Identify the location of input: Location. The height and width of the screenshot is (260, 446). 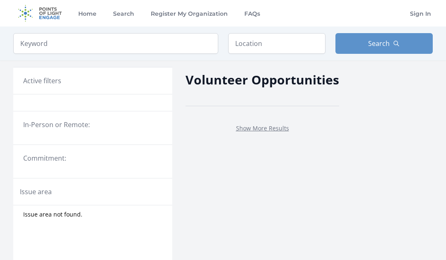
(277, 43).